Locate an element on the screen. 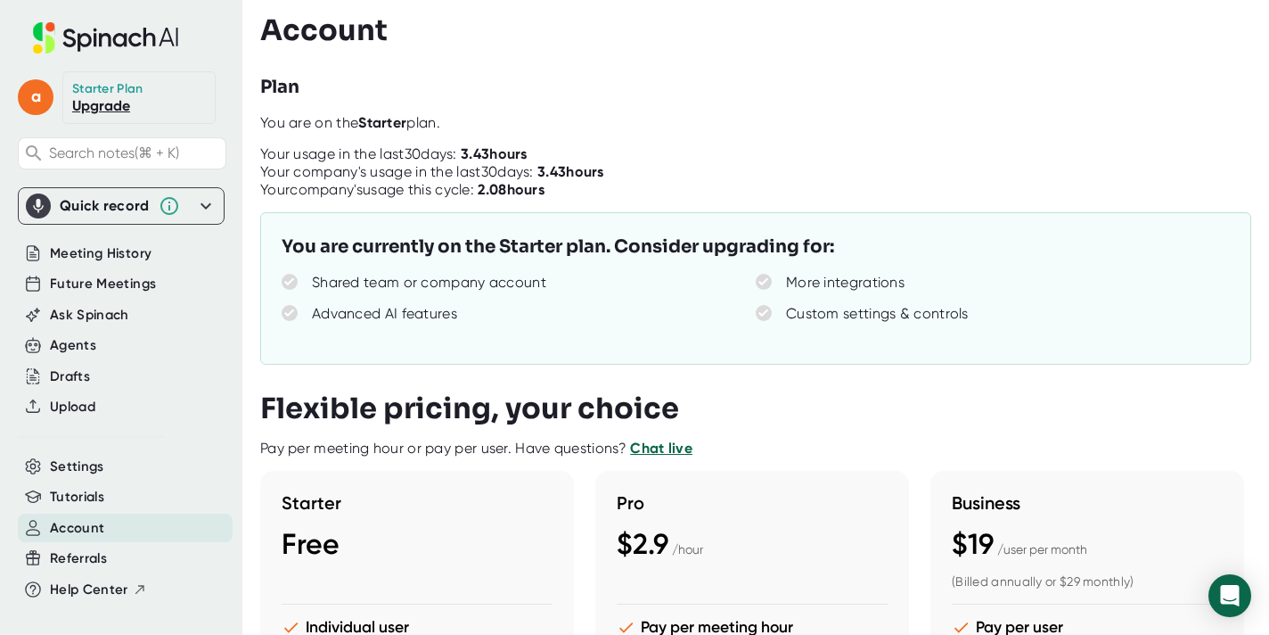  div: Drafts is located at coordinates (70, 376).